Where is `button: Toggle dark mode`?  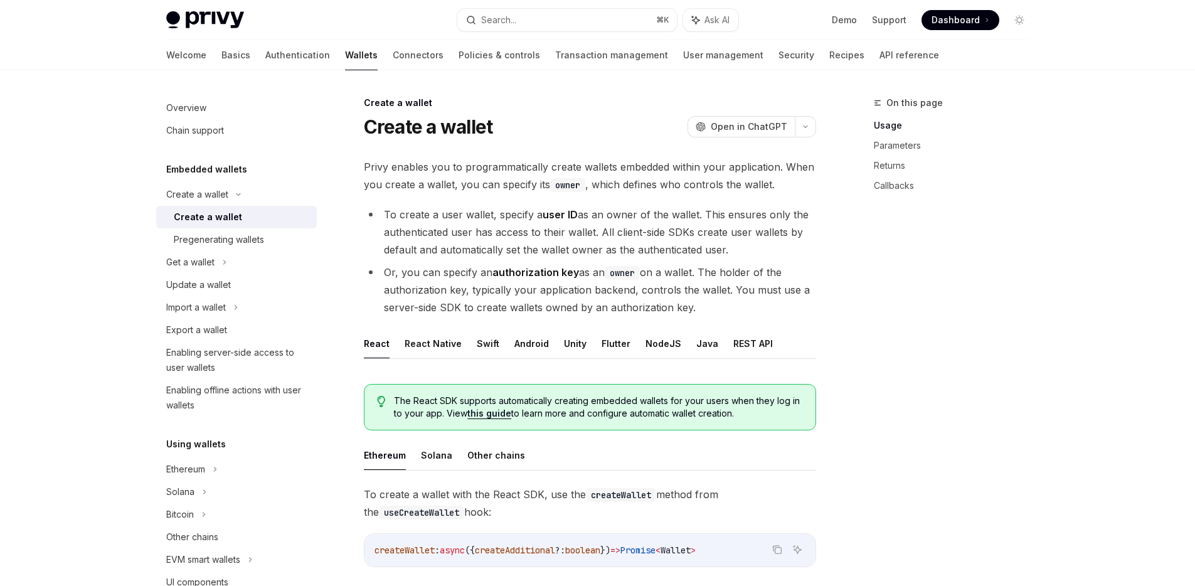
button: Toggle dark mode is located at coordinates (1019, 20).